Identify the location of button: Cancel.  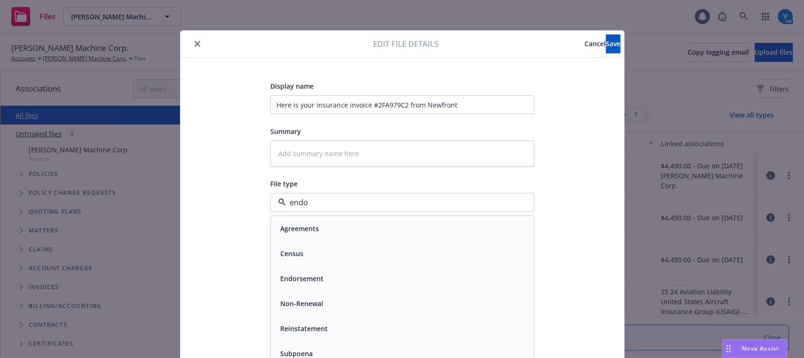
(595, 44).